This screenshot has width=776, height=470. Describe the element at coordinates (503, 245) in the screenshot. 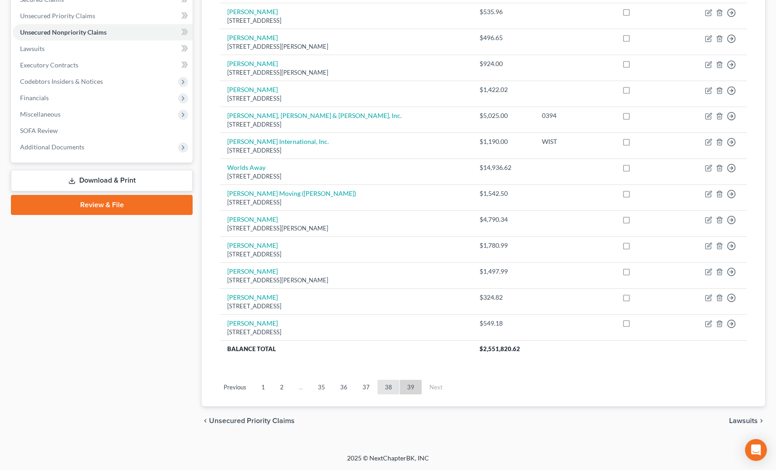

I see `div: $1,780.99` at that location.